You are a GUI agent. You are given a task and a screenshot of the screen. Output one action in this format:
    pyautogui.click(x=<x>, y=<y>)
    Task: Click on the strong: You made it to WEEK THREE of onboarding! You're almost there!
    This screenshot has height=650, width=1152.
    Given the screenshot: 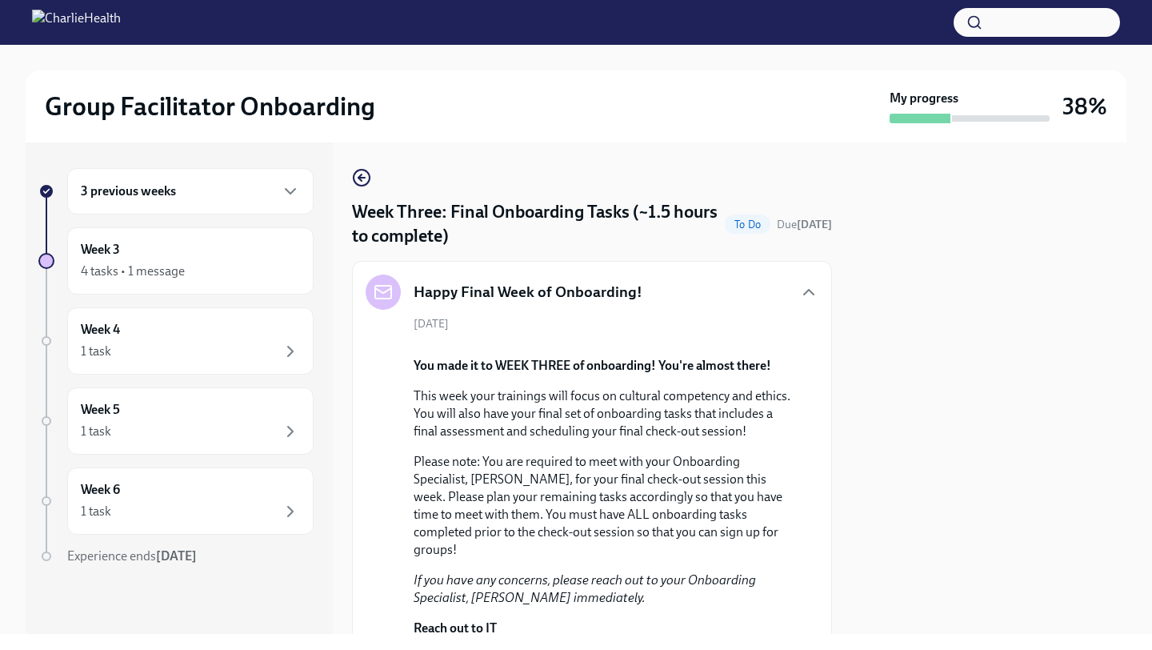 What is the action you would take?
    pyautogui.click(x=592, y=365)
    